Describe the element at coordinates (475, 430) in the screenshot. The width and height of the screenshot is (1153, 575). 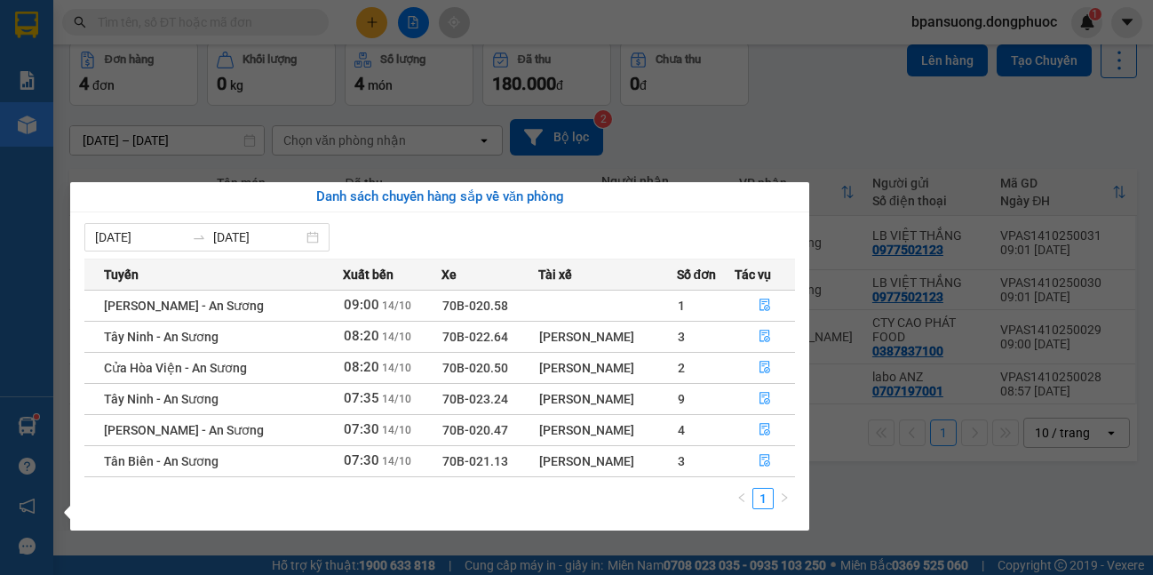
I see `span: 70B-020.47` at that location.